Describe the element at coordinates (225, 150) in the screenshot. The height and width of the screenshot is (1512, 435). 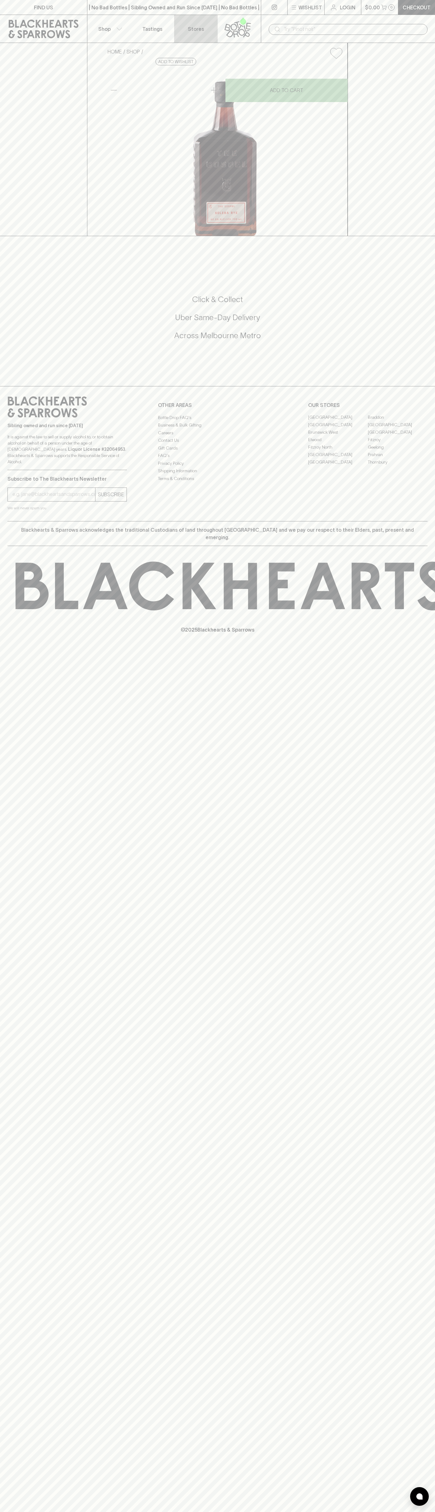
I see `img: 16897.png` at that location.